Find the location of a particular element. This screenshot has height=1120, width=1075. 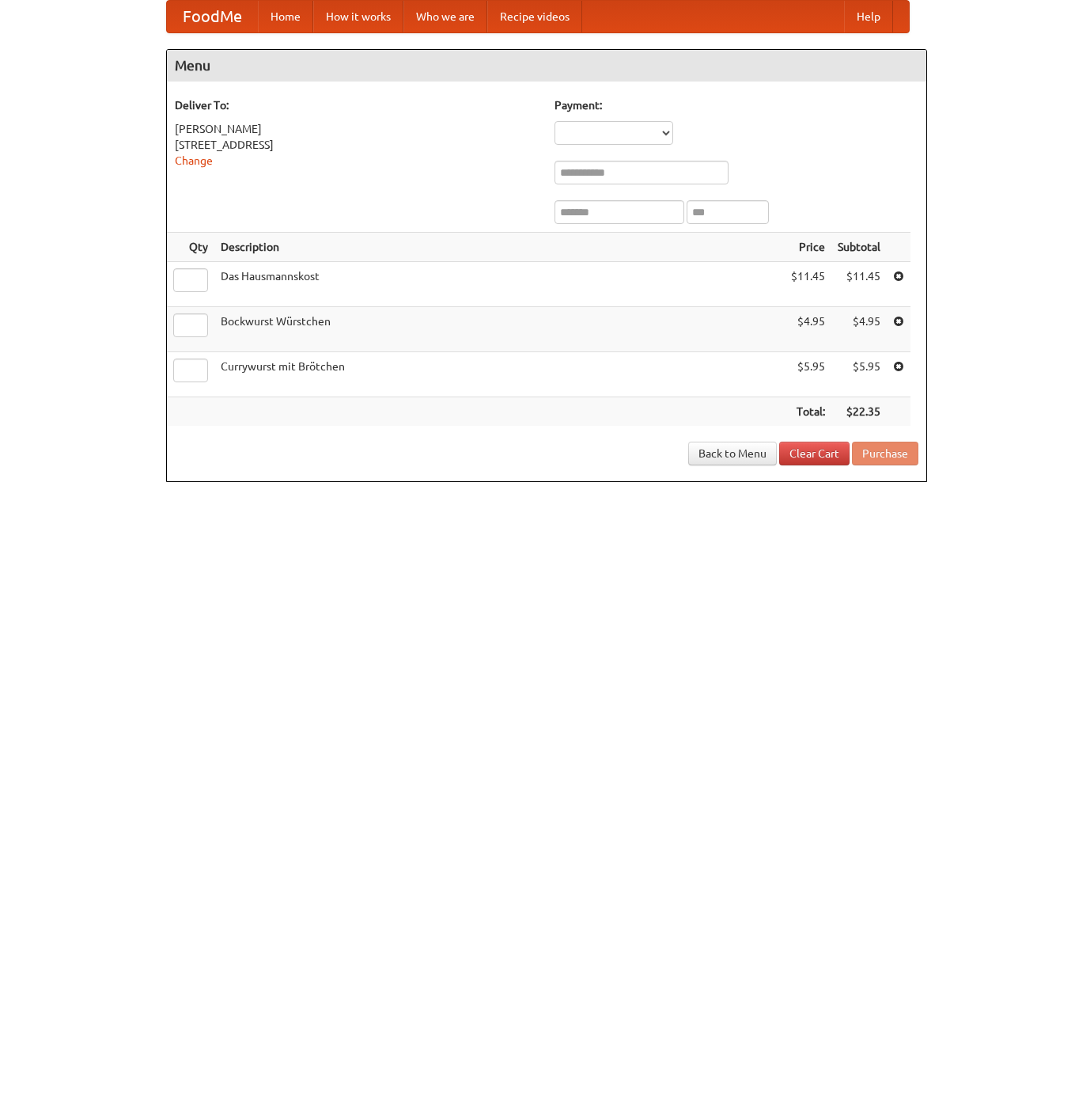

h4: Menu is located at coordinates (547, 66).